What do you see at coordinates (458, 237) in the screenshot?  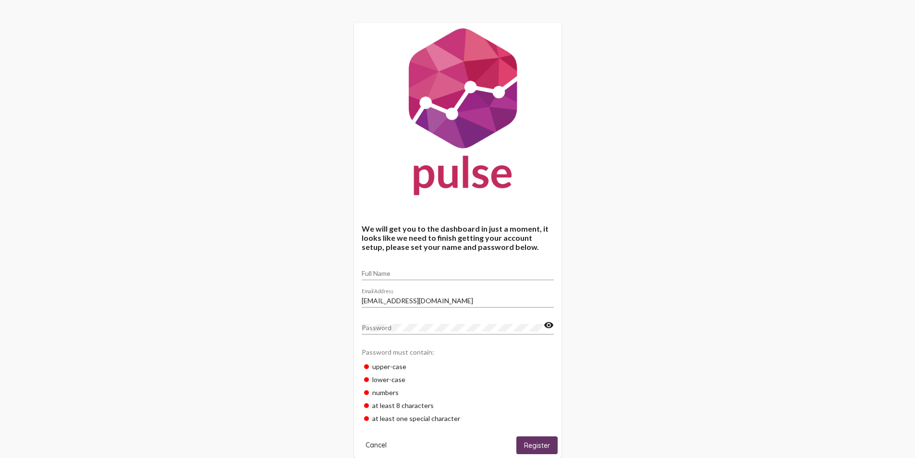 I see `h4: We will get you to the dashboard in just a moment, it looks like we need to finish getting your a...` at bounding box center [458, 237].